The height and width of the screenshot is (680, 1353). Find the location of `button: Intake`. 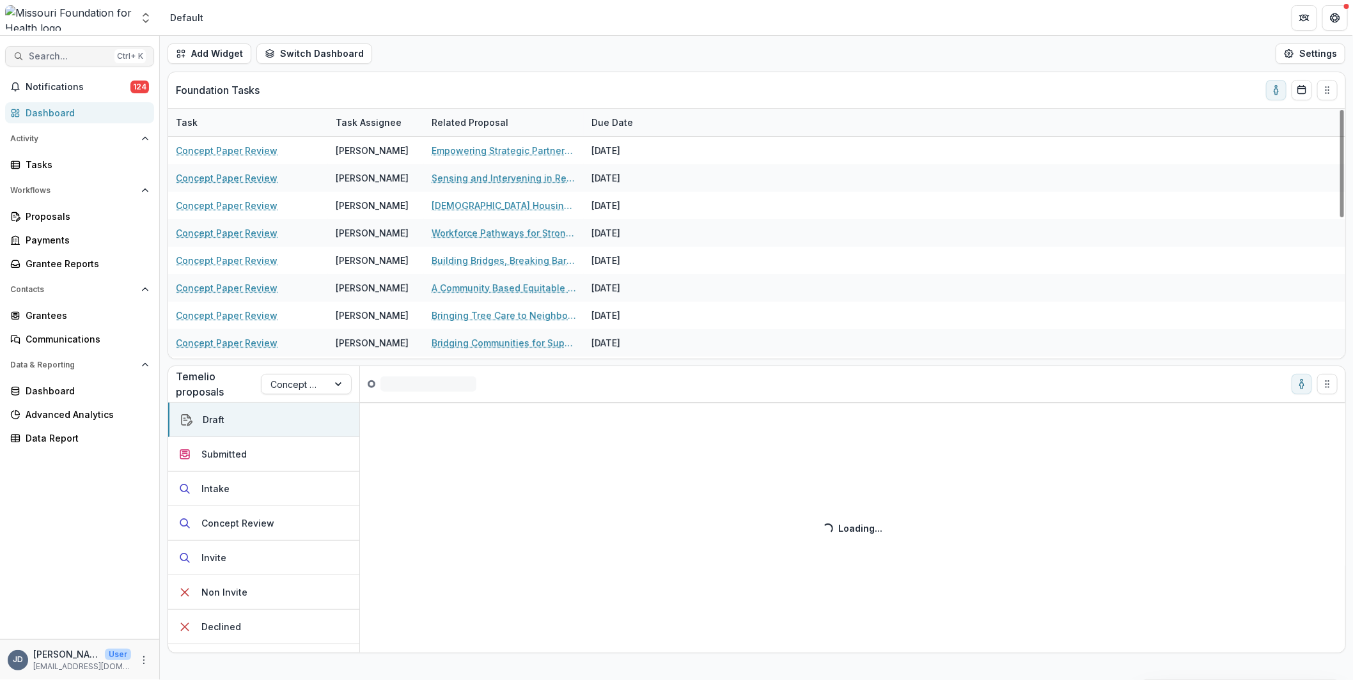

button: Intake is located at coordinates (263, 489).